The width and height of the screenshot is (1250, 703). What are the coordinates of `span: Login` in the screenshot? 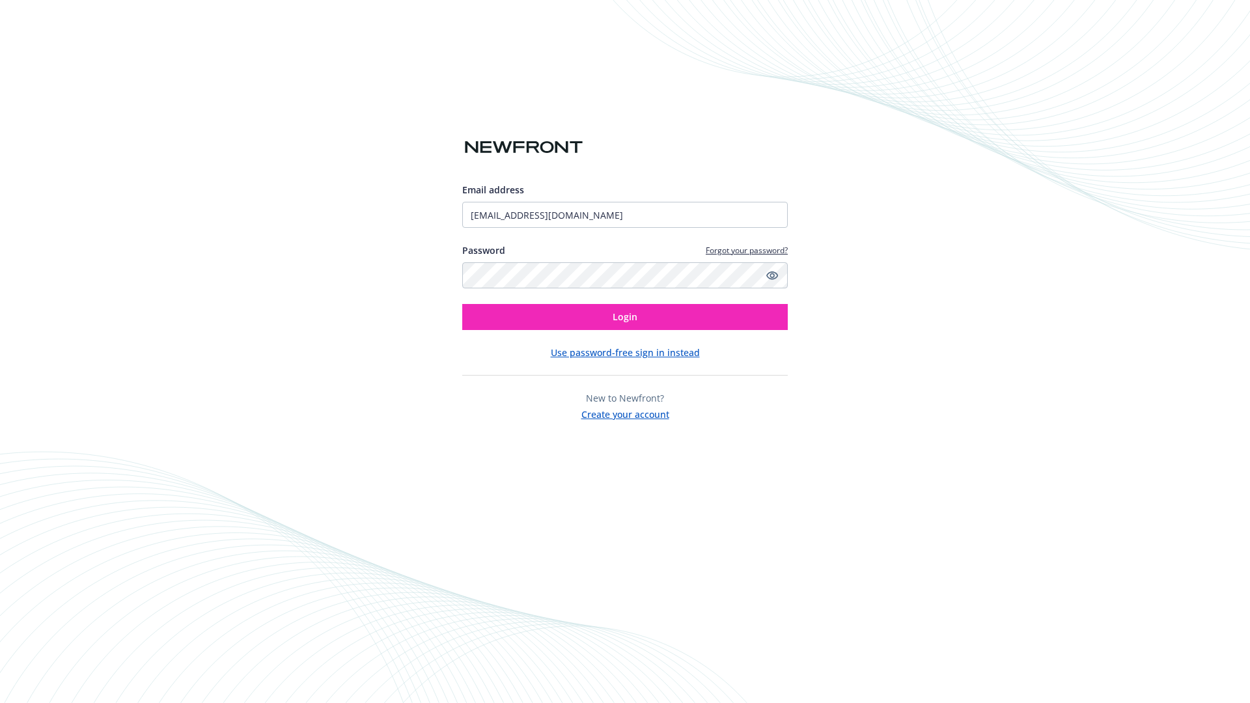 It's located at (625, 316).